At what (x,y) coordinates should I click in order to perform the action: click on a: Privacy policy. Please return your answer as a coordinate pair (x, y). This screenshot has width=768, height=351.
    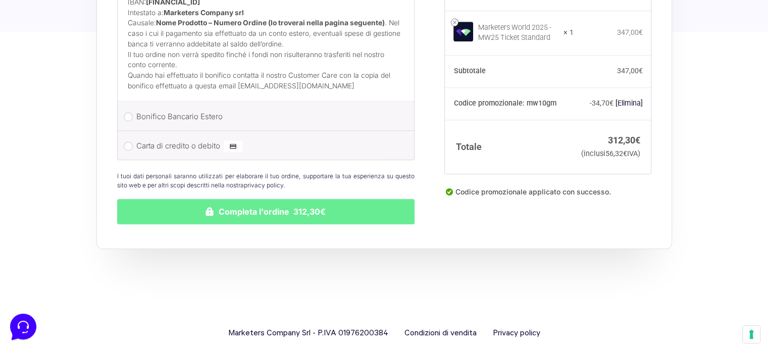
    Looking at the image, I should click on (517, 333).